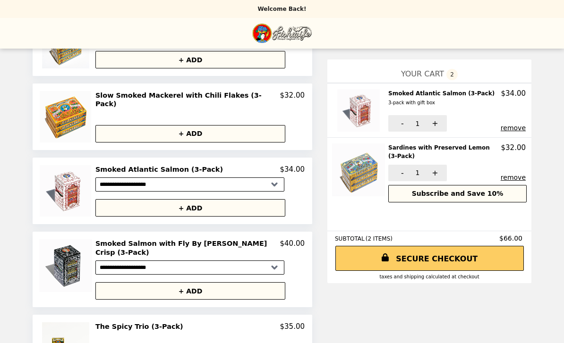 This screenshot has width=564, height=343. Describe the element at coordinates (441, 103) in the screenshot. I see `div: 3-pack with gift box` at that location.